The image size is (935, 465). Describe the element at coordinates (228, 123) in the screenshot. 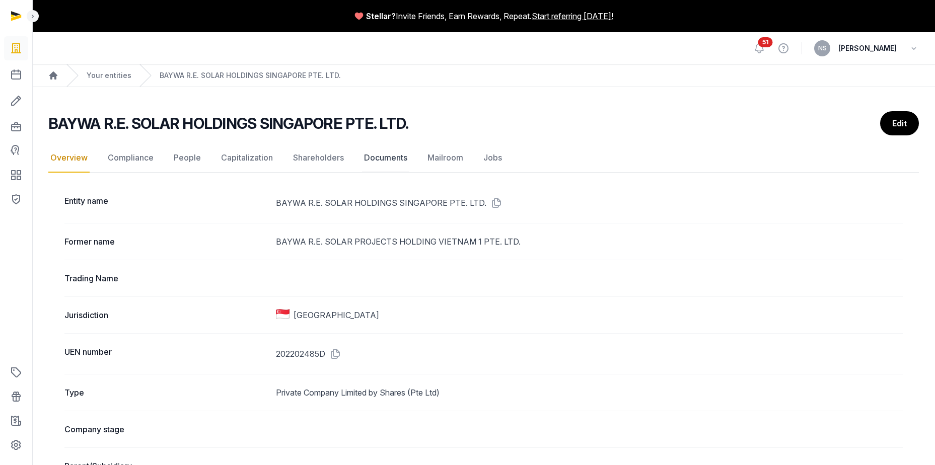

I see `h2: BAYWA R.E. SOLAR HOLDINGS SINGAPORE PTE. LTD.` at that location.